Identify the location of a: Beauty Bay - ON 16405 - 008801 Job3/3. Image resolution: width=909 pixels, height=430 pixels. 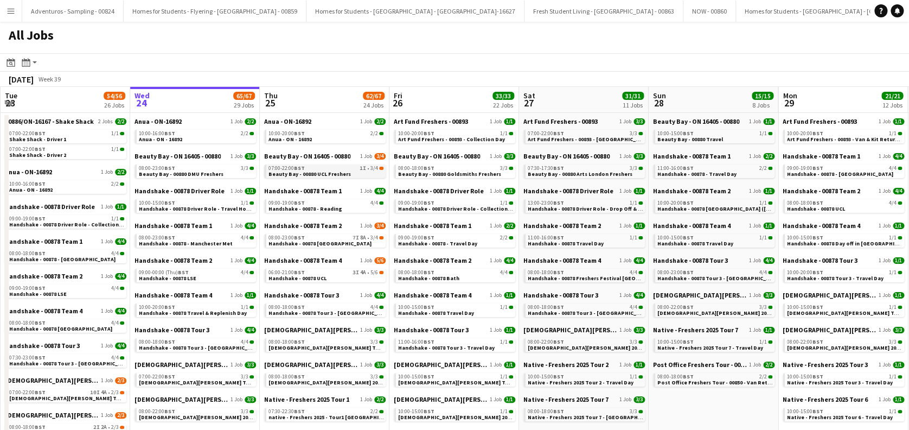
(584, 156).